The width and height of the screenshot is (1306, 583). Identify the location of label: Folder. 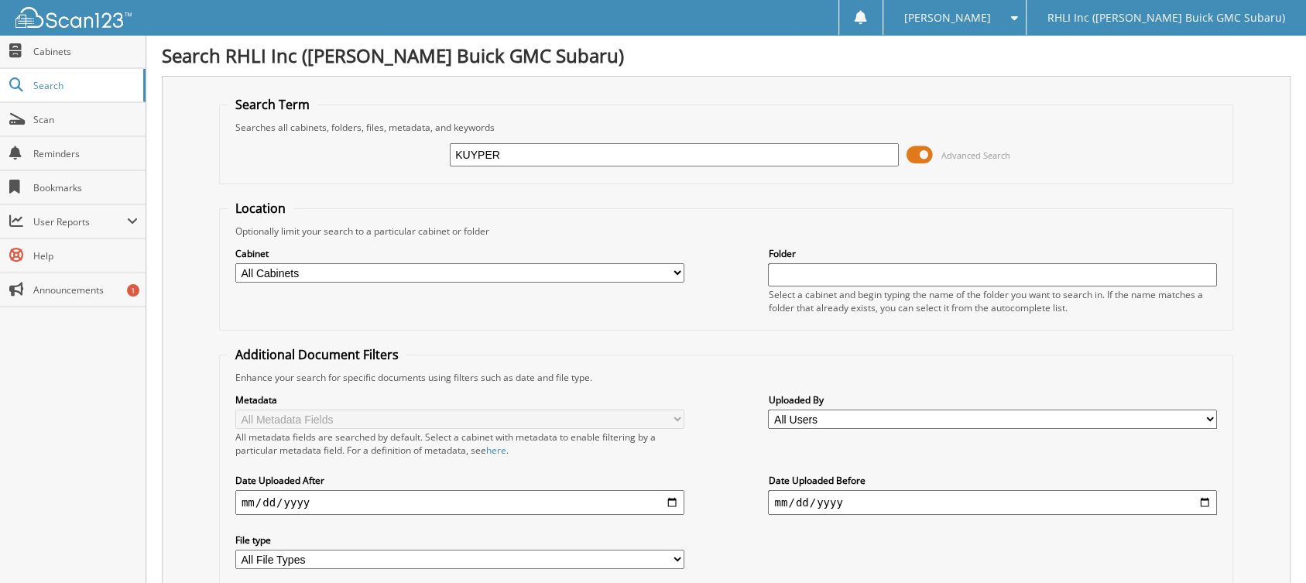
(992, 253).